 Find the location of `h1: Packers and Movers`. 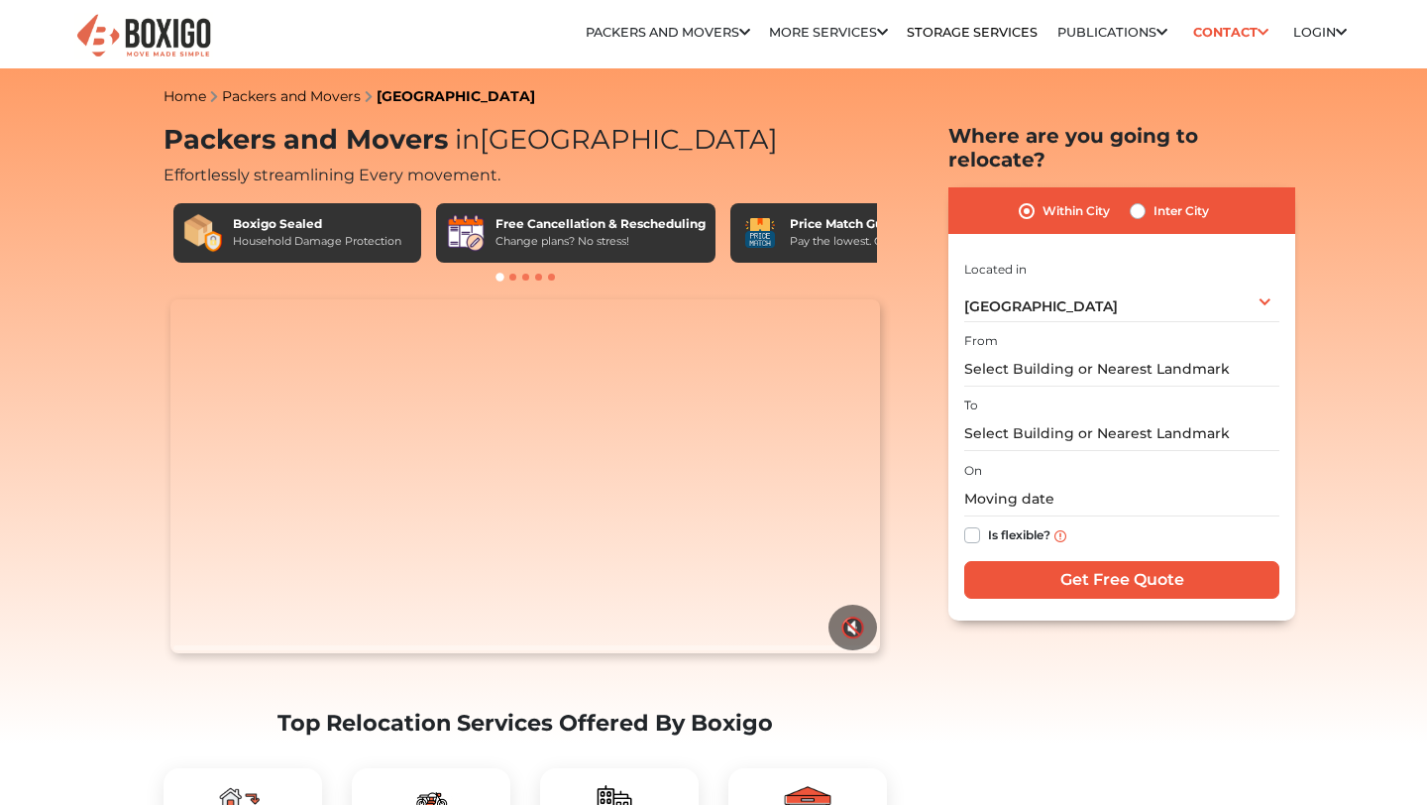

h1: Packers and Movers is located at coordinates (525, 140).